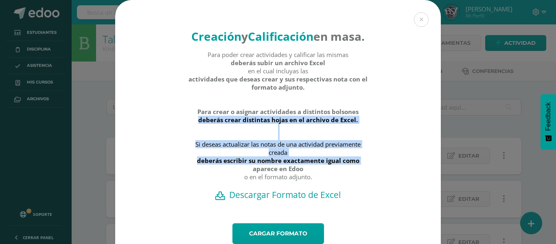 Image resolution: width=556 pixels, height=244 pixels. Describe the element at coordinates (278, 63) in the screenshot. I see `strong: deberás subir un archivo Excel` at that location.